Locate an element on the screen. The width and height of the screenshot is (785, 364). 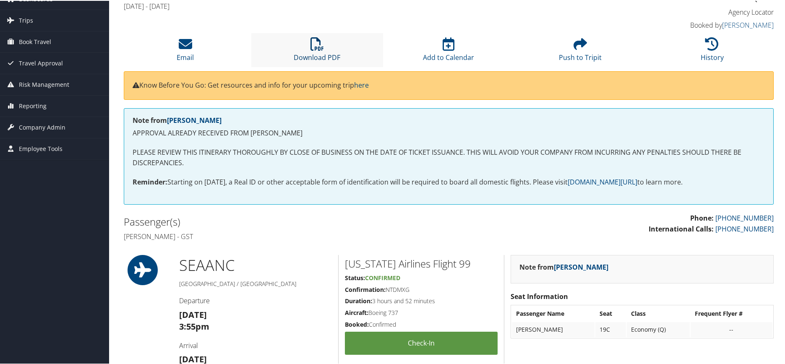
a: History is located at coordinates (712, 51).